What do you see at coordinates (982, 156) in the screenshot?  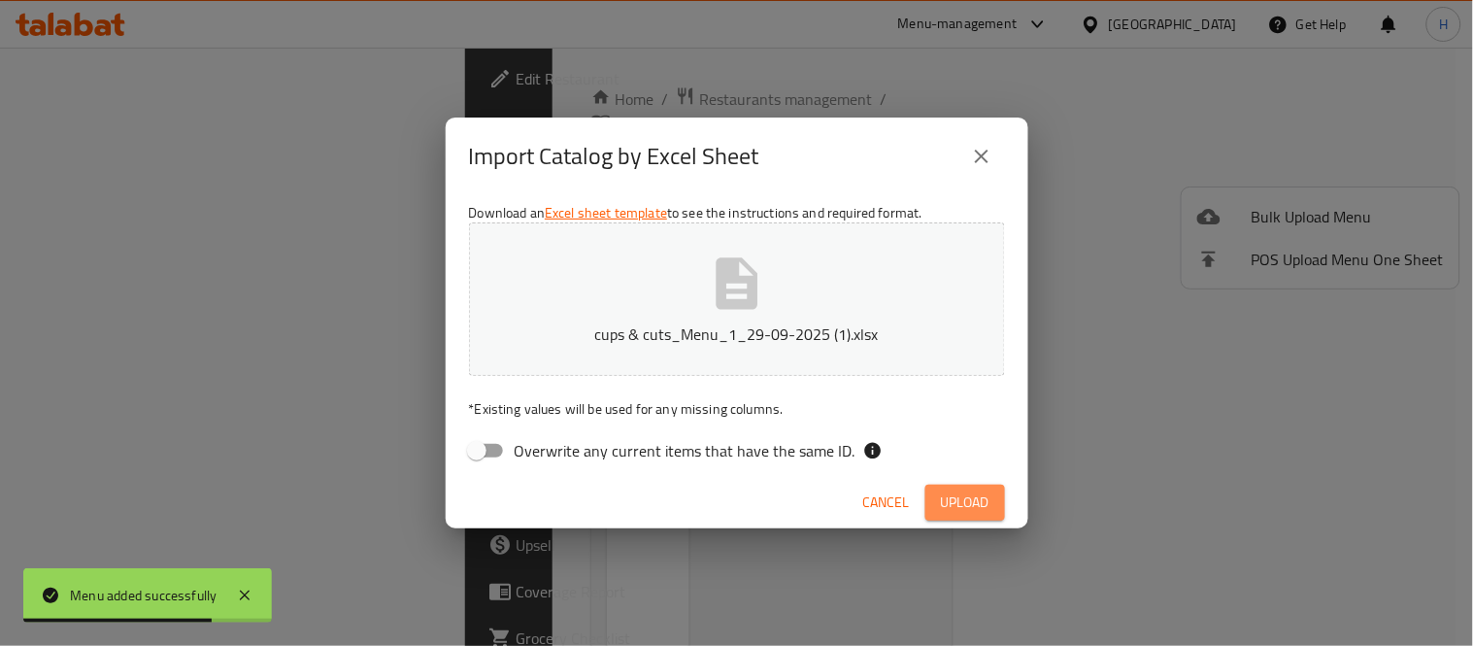 I see `button: close` at bounding box center [982, 156].